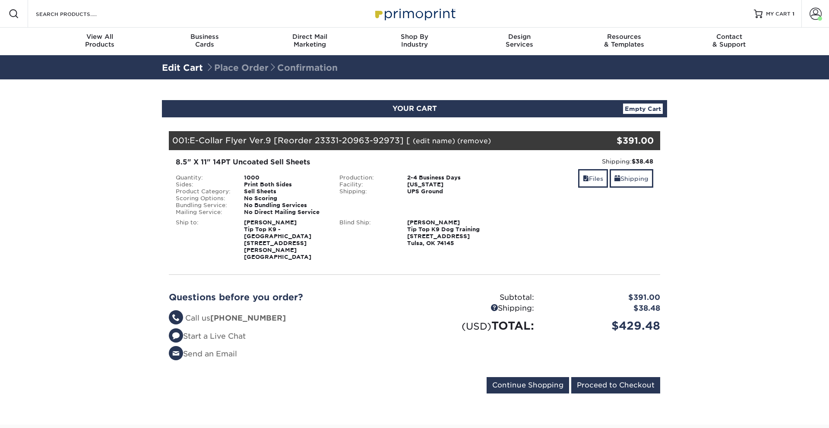 The image size is (829, 428). What do you see at coordinates (285, 185) in the screenshot?
I see `div: Print Both Sides` at bounding box center [285, 185].